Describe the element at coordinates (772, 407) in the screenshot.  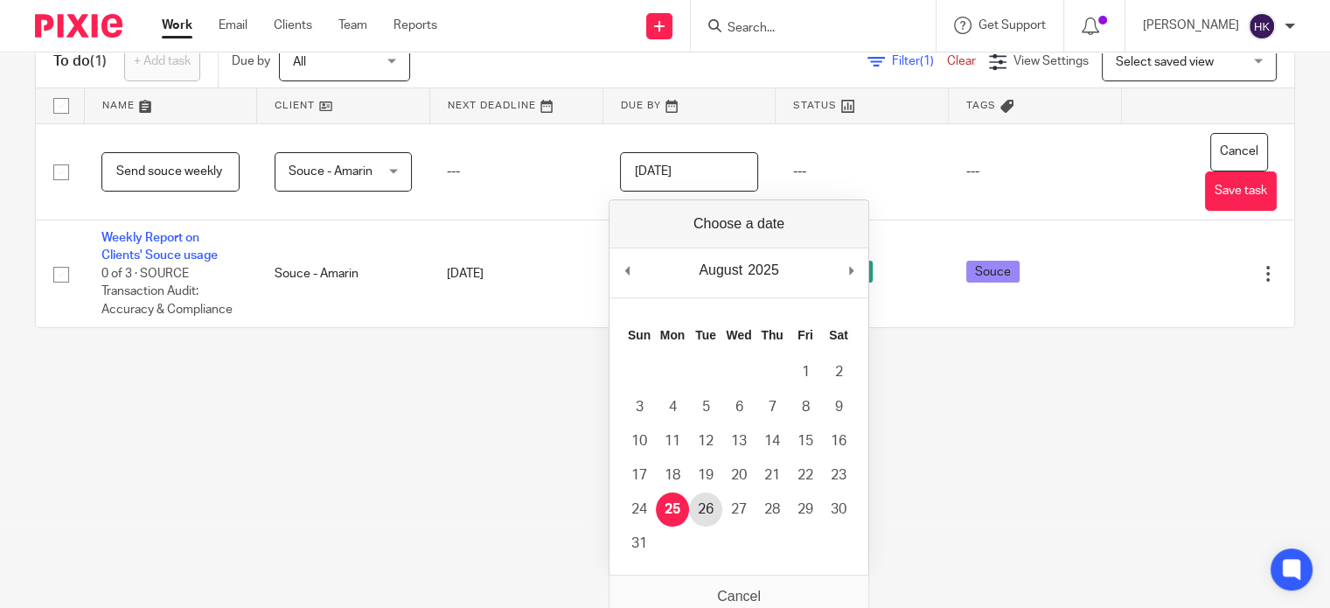
I see `button: 7` at that location.